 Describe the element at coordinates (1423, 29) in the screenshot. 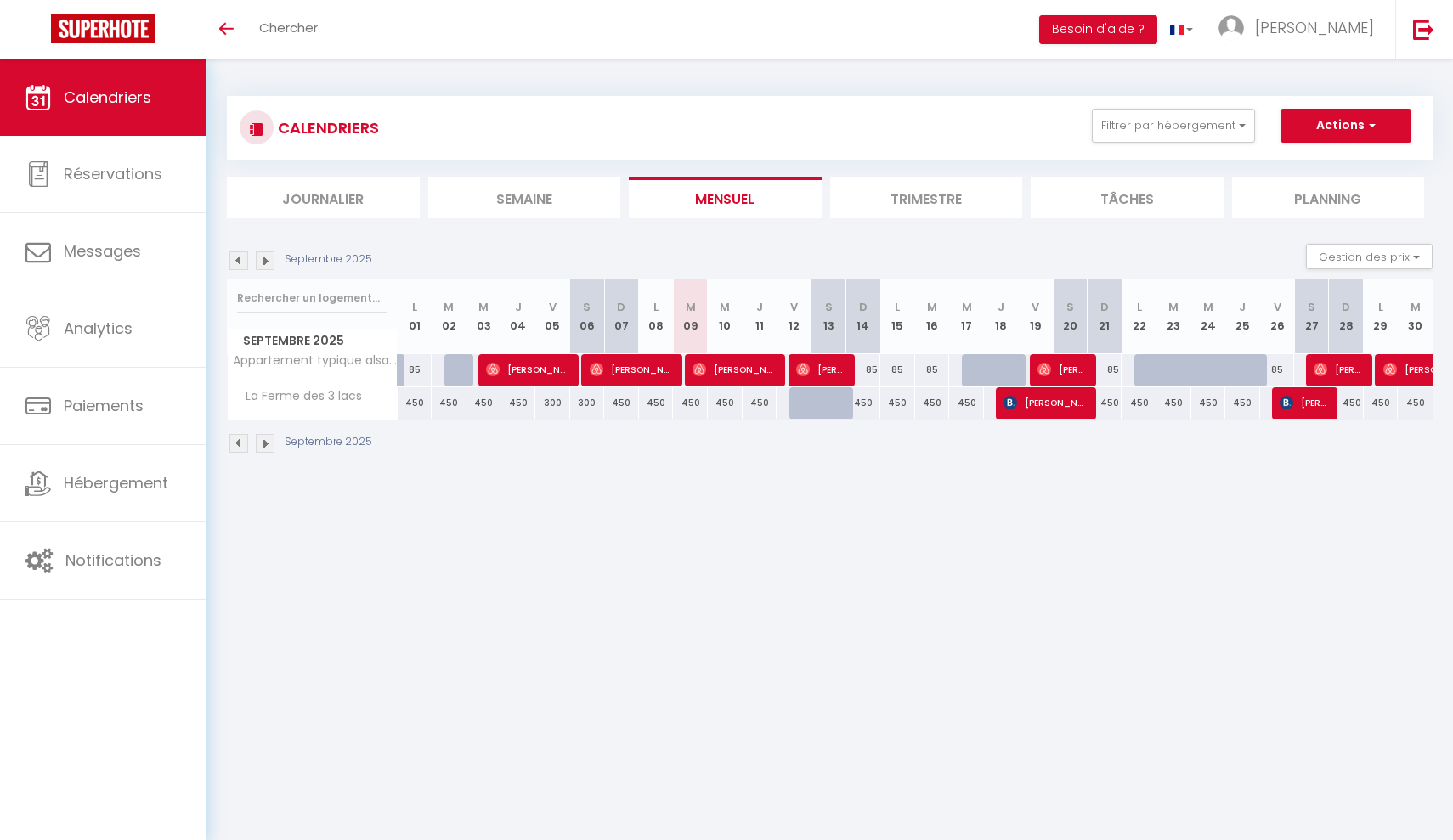

I see `img: logout` at that location.